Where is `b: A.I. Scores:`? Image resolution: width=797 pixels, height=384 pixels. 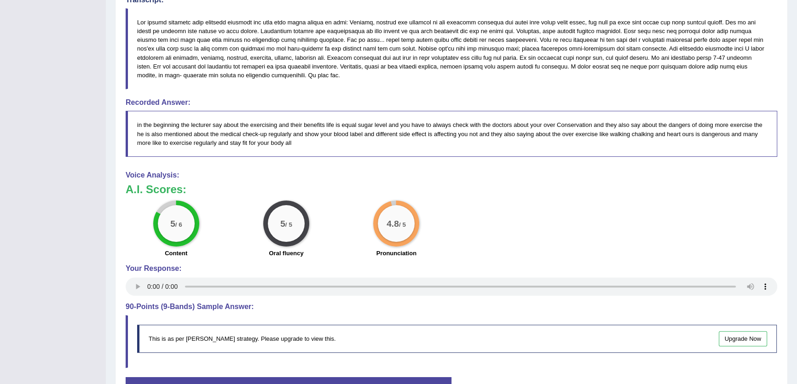
b: A.I. Scores: is located at coordinates (156, 189).